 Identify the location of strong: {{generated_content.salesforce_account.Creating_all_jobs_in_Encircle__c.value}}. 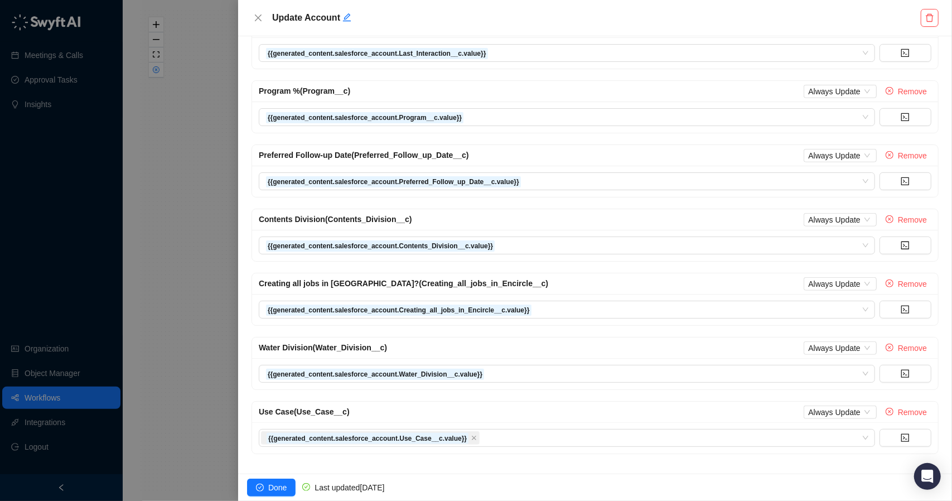
(399, 310).